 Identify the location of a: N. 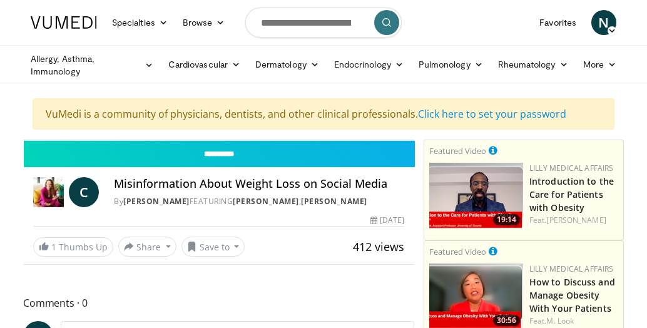
(604, 23).